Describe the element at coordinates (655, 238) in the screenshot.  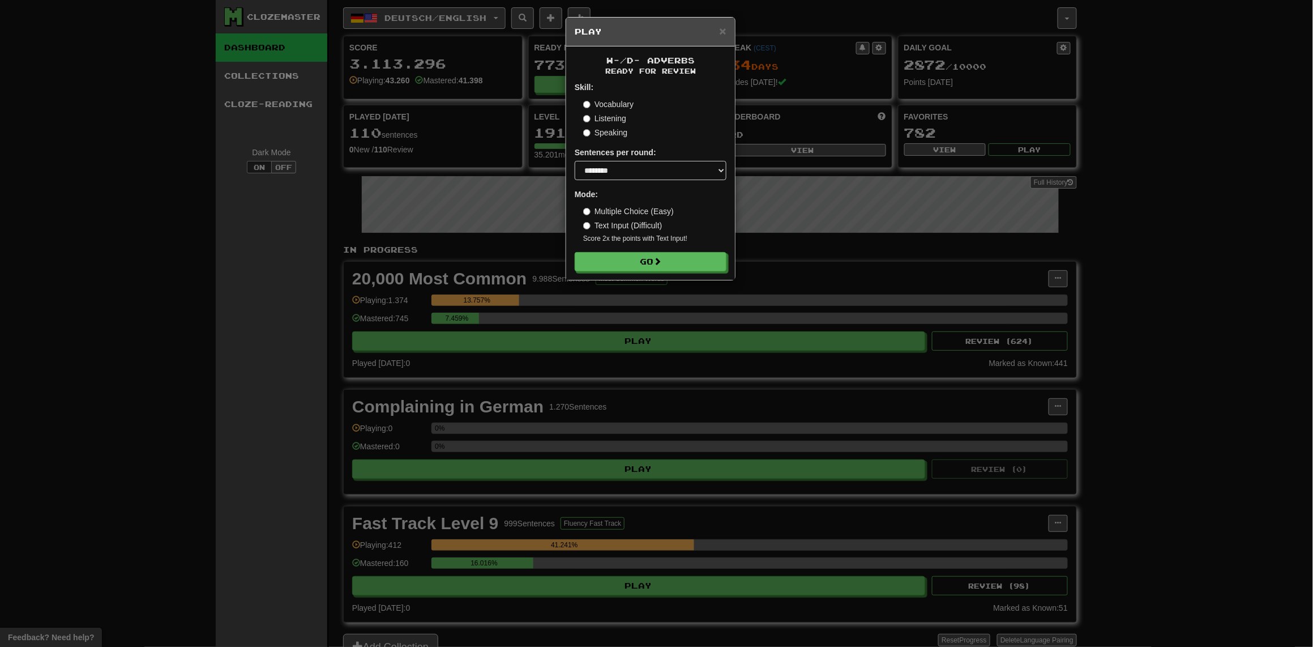
I see `small: Score 2x the points with Text Input !` at that location.